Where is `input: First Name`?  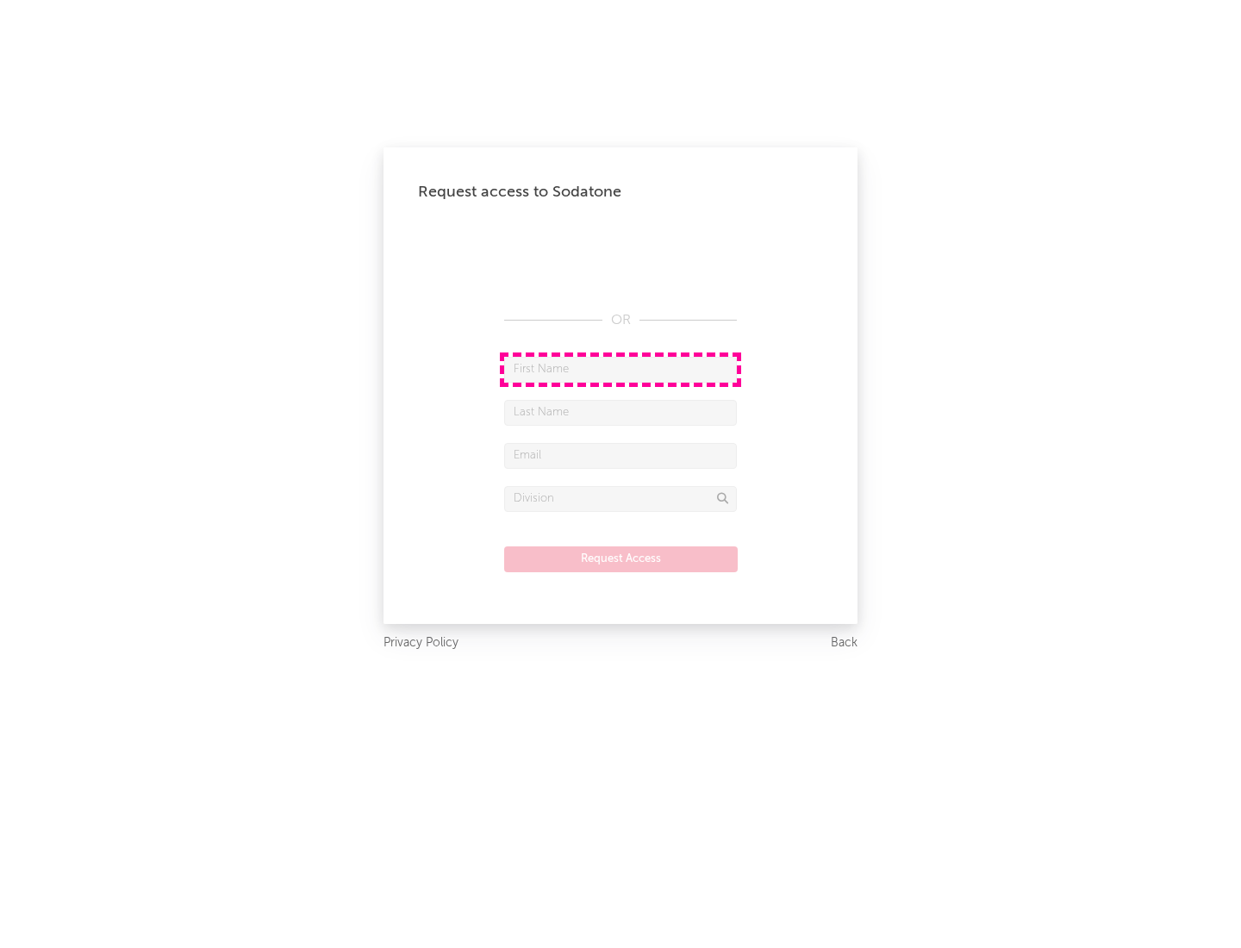
input: First Name is located at coordinates (620, 370).